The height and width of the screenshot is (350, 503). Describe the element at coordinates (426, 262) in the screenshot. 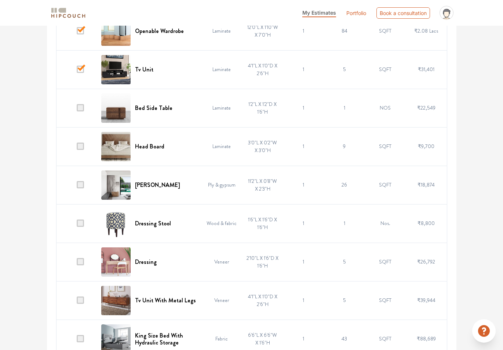

I see `span: ₹26,792` at that location.